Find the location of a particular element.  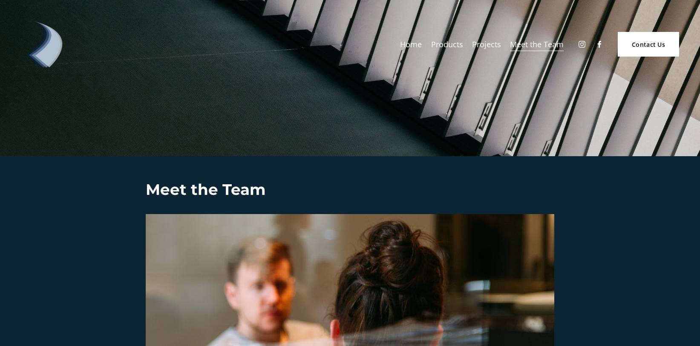

a: Instagram is located at coordinates (582, 44).